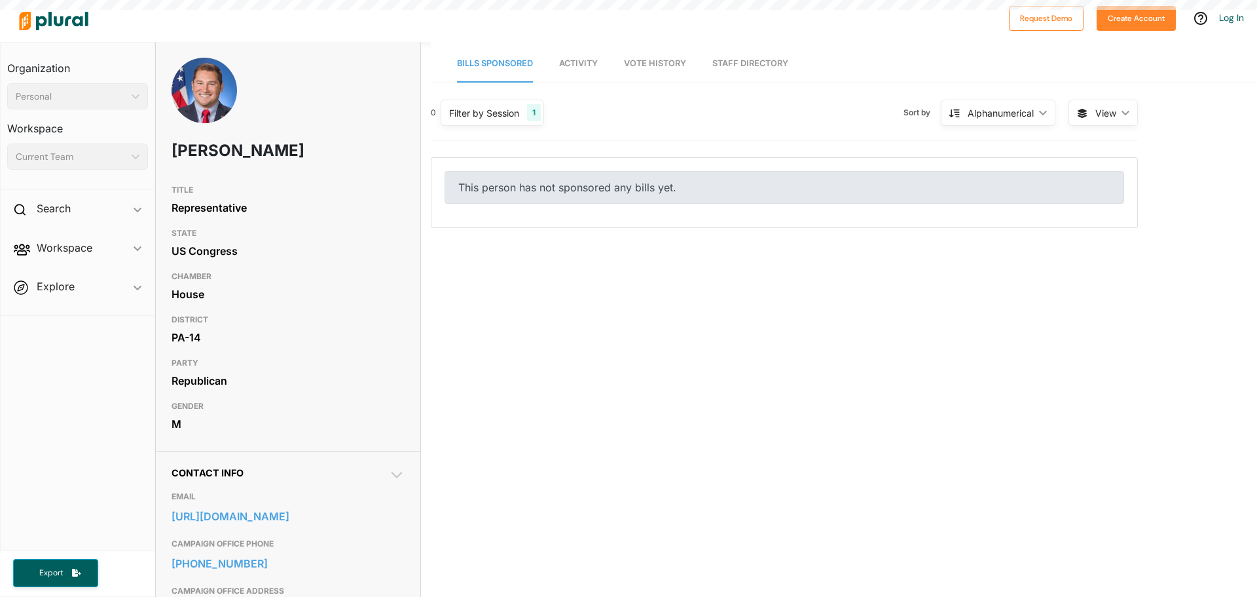 This screenshot has height=597, width=1257. Describe the element at coordinates (288, 294) in the screenshot. I see `div: House` at that location.